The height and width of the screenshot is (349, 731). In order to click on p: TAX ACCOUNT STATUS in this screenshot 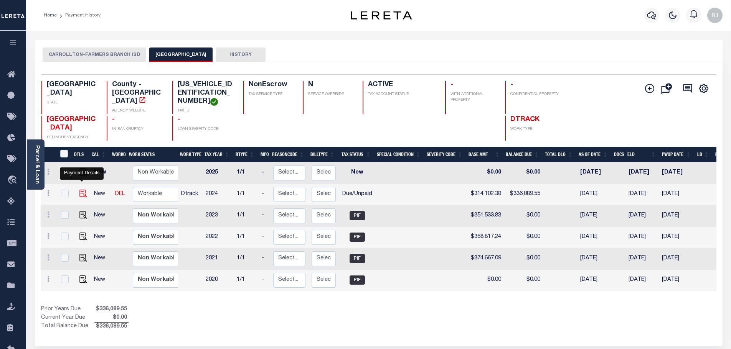, I will do `click(402, 94)`.